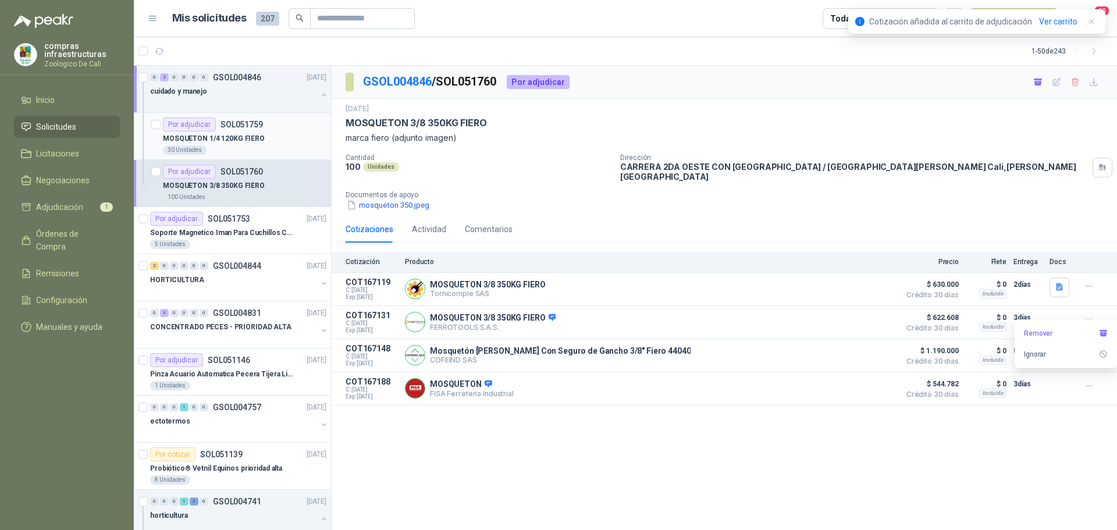 Image resolution: width=1117 pixels, height=530 pixels. I want to click on div: Todas, so click(842, 19).